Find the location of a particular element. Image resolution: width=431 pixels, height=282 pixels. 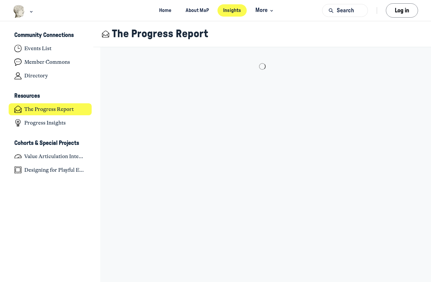

button: Log in is located at coordinates (402, 10).